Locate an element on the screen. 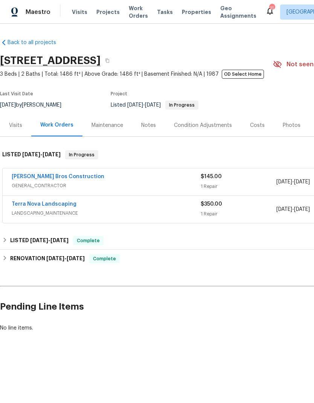 The image size is (314, 403). div: Notes is located at coordinates (148, 125).